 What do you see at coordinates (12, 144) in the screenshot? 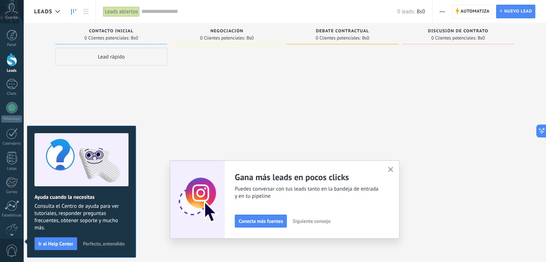
I see `div: Calendario` at bounding box center [12, 144].